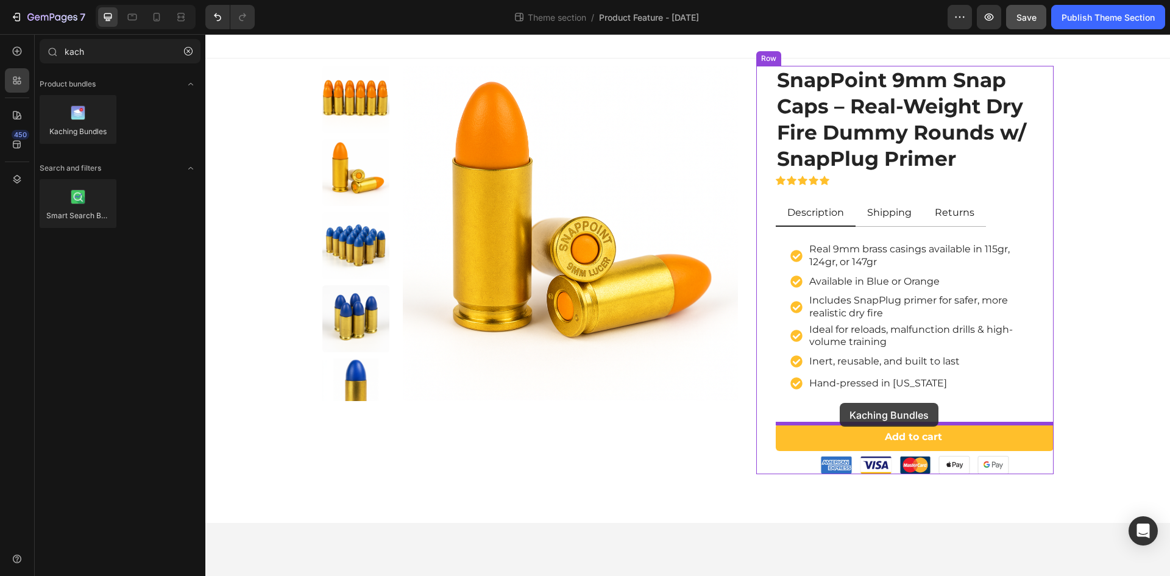 This screenshot has height=576, width=1170. Describe the element at coordinates (20, 135) in the screenshot. I see `div: 450` at that location.